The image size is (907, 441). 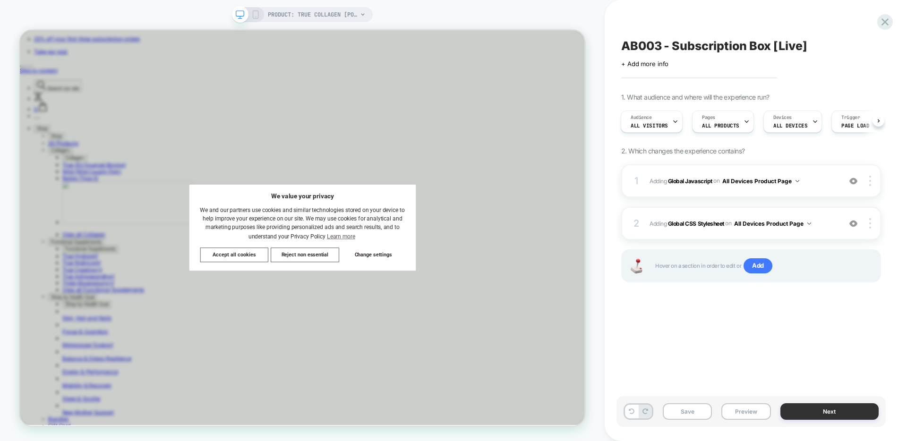 I want to click on img: Joystick, so click(x=636, y=266).